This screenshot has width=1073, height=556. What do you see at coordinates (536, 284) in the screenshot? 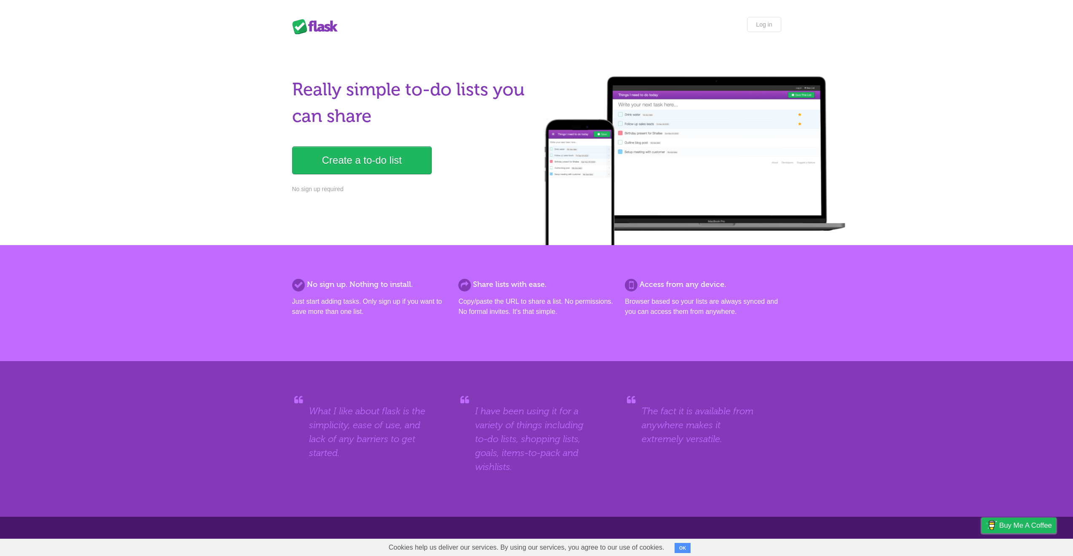
I see `h2: Share lists with ease.` at bounding box center [536, 284].